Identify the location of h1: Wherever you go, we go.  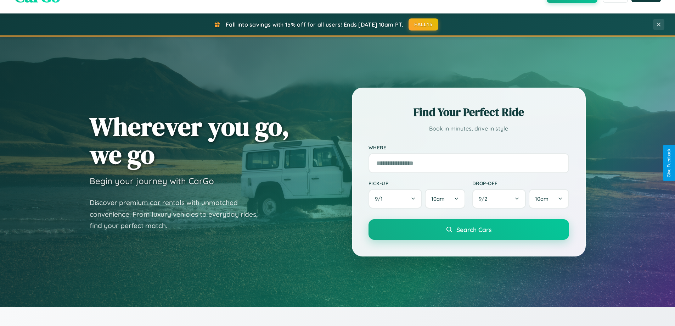
(190, 140).